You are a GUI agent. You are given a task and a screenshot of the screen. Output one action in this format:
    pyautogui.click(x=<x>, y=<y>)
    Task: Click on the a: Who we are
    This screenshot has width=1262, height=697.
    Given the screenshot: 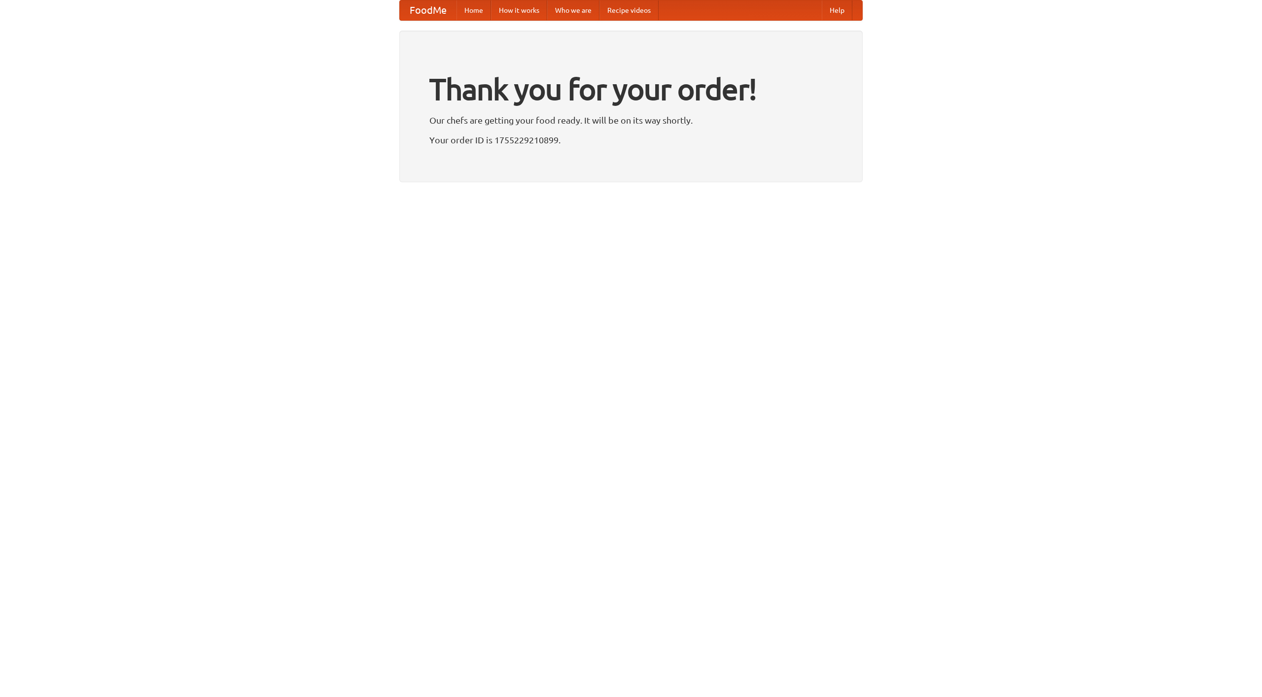 What is the action you would take?
    pyautogui.click(x=573, y=10)
    